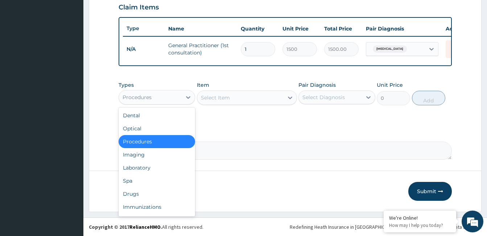 The height and width of the screenshot is (236, 487). Describe the element at coordinates (300, 29) in the screenshot. I see `th: Unit Price` at that location.